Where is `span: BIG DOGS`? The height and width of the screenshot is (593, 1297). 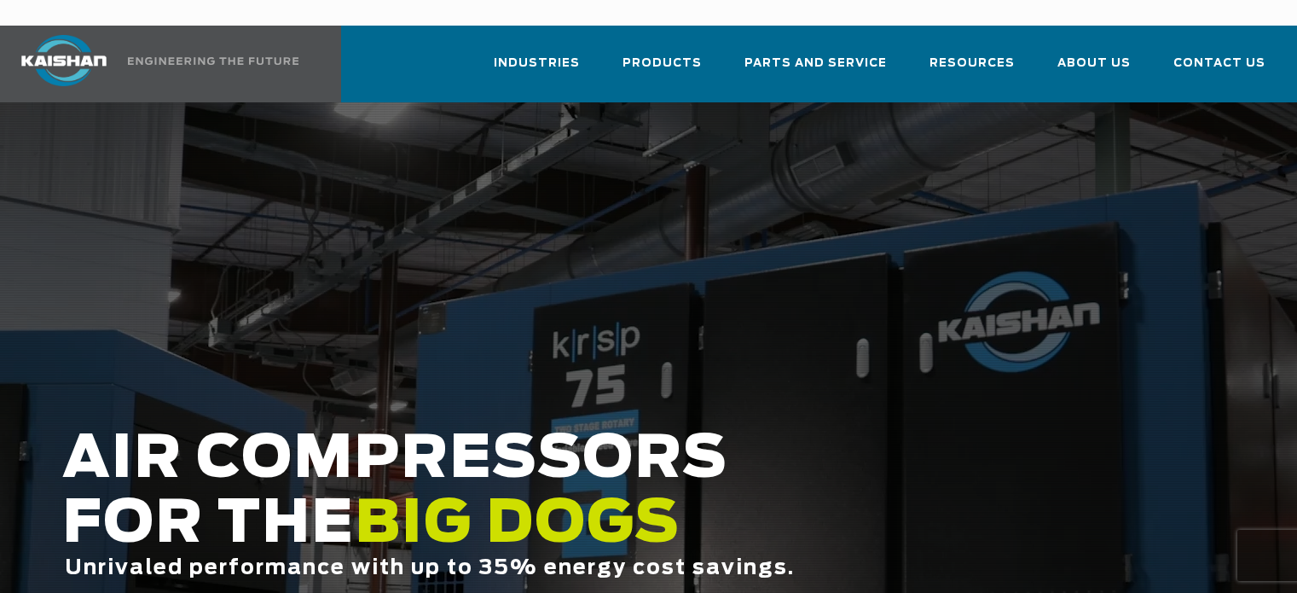 span: BIG DOGS is located at coordinates (518, 525).